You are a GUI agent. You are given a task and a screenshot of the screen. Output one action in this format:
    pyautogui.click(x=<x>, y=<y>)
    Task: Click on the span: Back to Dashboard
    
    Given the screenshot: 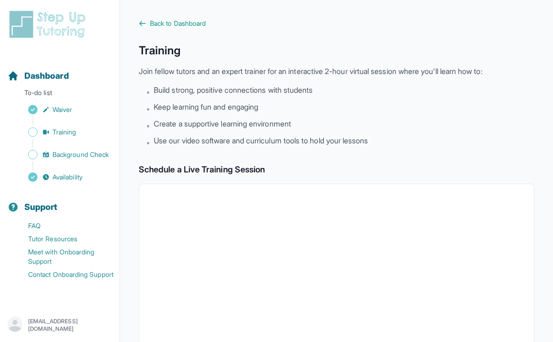 What is the action you would take?
    pyautogui.click(x=178, y=23)
    